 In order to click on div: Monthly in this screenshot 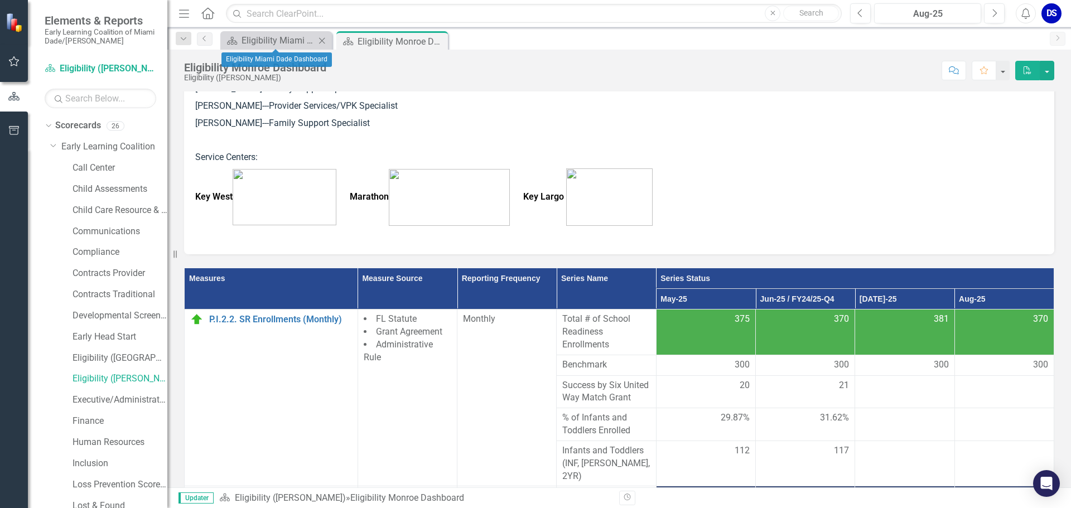, I will do `click(507, 319)`.